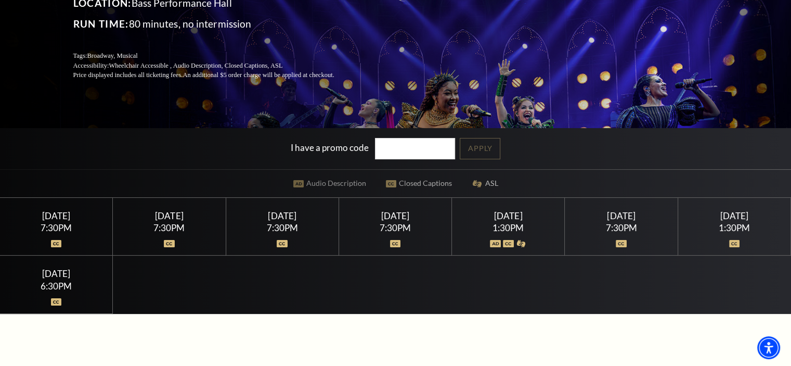 Image resolution: width=791 pixels, height=366 pixels. I want to click on span: Broadway, Musical, so click(112, 56).